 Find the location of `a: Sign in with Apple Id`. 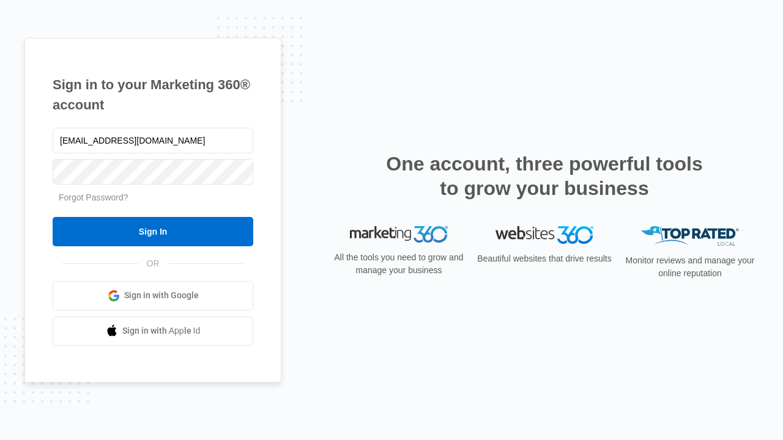

a: Sign in with Apple Id is located at coordinates (153, 332).